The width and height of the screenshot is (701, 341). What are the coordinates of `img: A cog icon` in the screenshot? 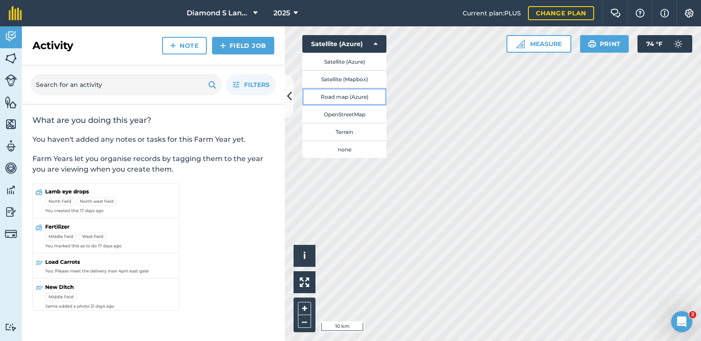 It's located at (689, 13).